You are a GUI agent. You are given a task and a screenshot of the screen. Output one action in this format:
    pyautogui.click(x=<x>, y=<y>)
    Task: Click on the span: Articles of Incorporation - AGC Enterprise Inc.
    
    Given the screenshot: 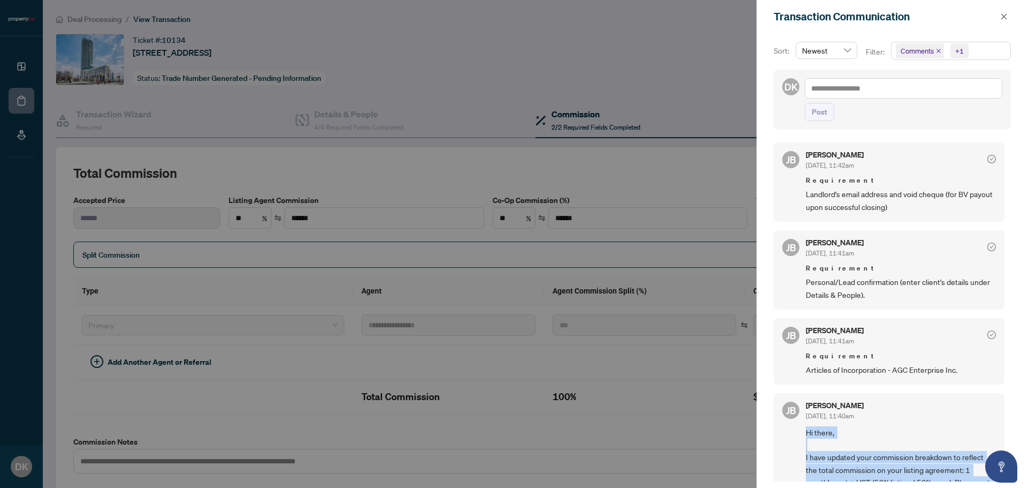 What is the action you would take?
    pyautogui.click(x=901, y=369)
    